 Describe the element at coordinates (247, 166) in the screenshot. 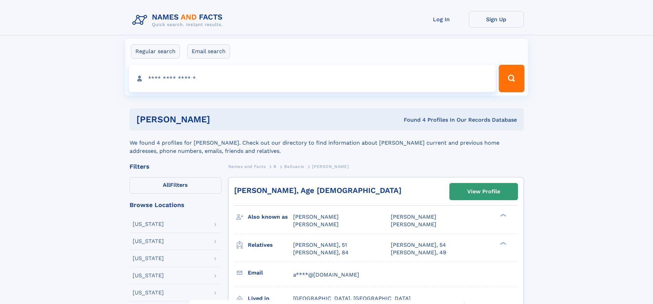

I see `a: Names and Facts` at that location.